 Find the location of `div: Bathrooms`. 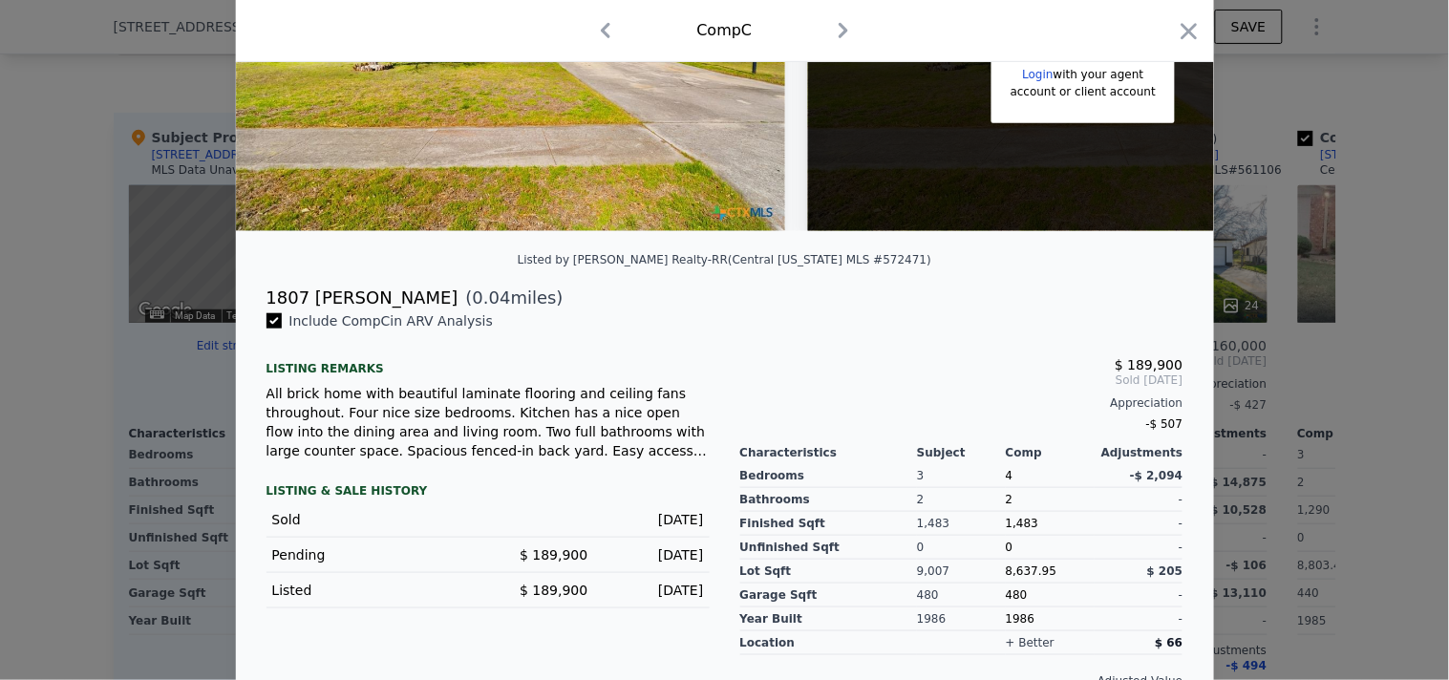

div: Bathrooms is located at coordinates (829, 500).